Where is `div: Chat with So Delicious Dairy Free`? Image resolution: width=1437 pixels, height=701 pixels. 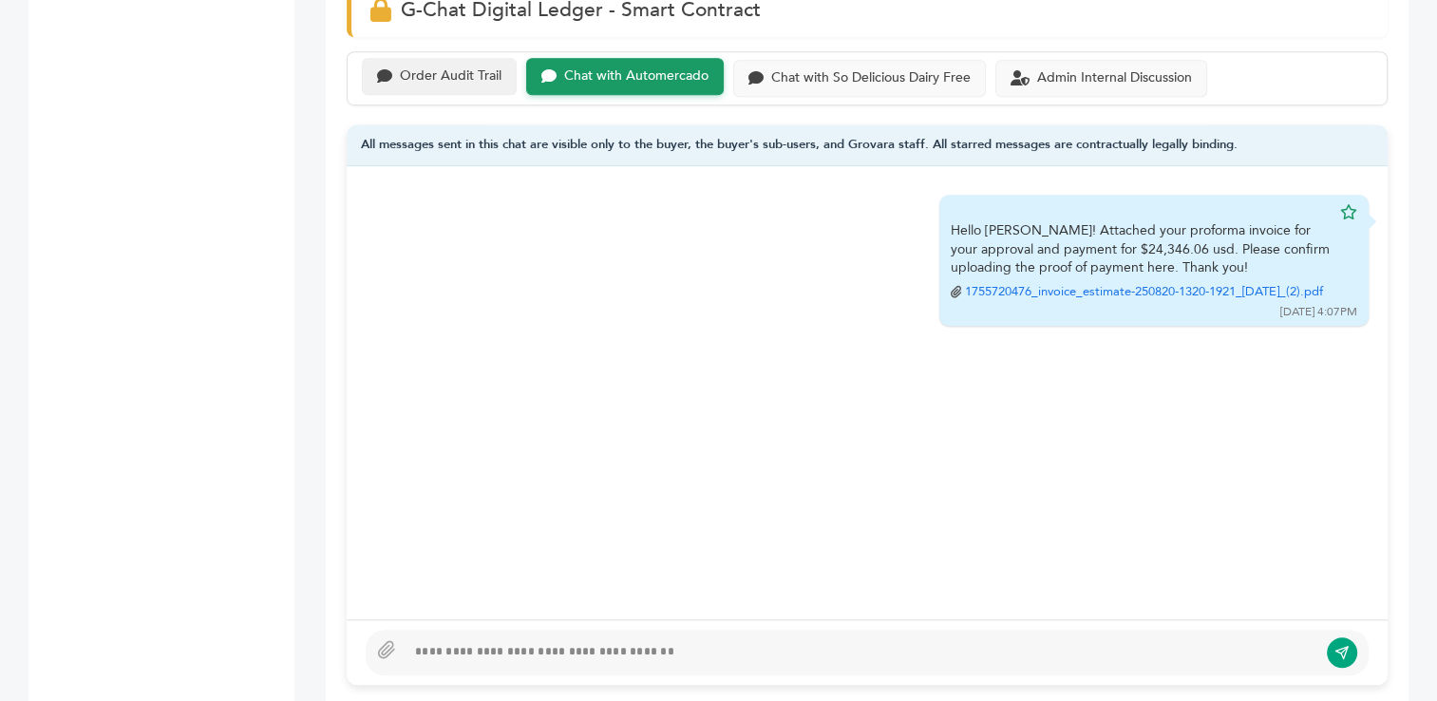
div: Chat with So Delicious Dairy Free is located at coordinates (871, 78).